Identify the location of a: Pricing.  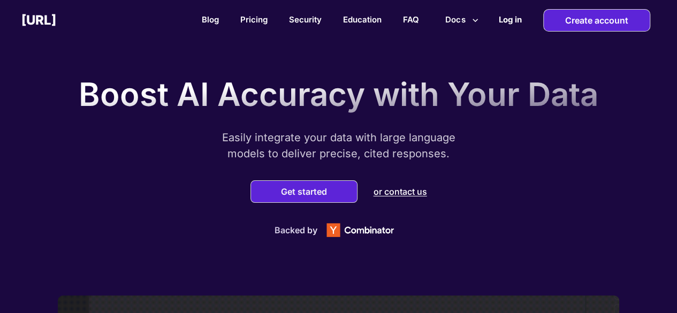
(254, 19).